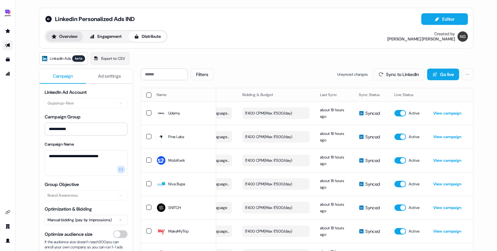  What do you see at coordinates (398, 74) in the screenshot?
I see `button: Sync to LinkedIn` at bounding box center [398, 74].